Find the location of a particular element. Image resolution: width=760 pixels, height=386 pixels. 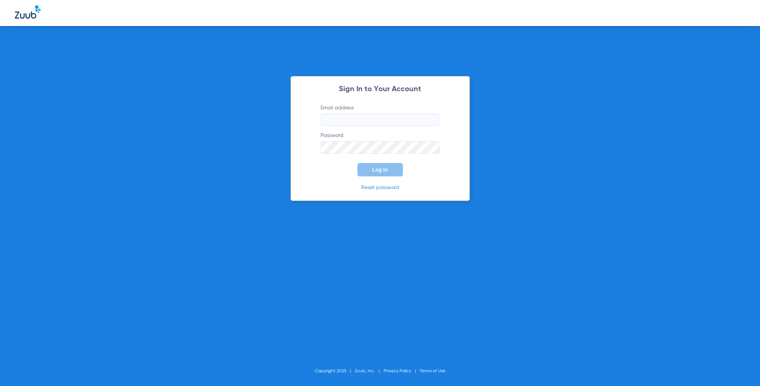

img: Zuub Logo is located at coordinates (28, 12).